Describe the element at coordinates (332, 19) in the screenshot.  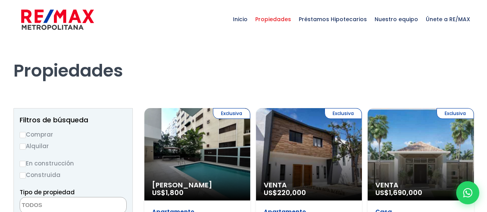
I see `span: Préstamos Hipotecarios` at that location.